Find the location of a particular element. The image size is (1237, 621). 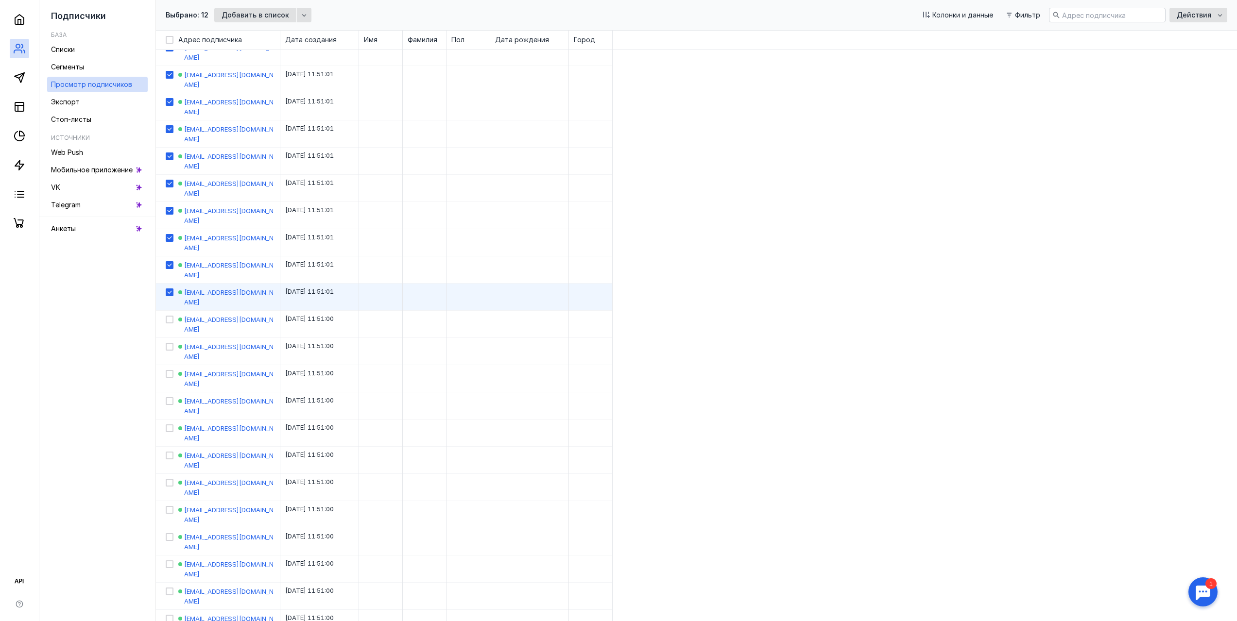

a: Стоп-листы is located at coordinates (97, 120).